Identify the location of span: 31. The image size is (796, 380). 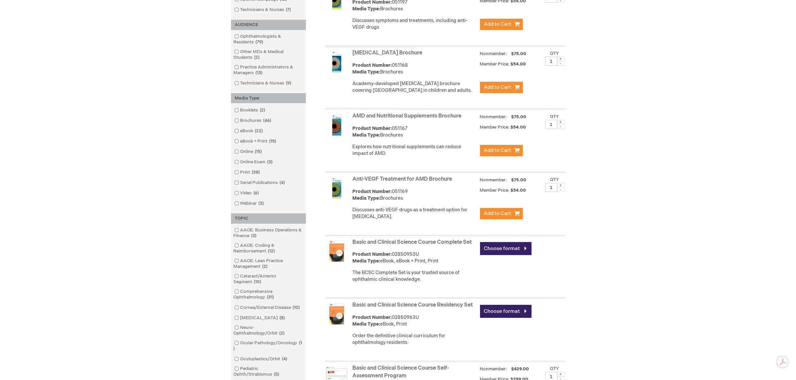
(270, 297).